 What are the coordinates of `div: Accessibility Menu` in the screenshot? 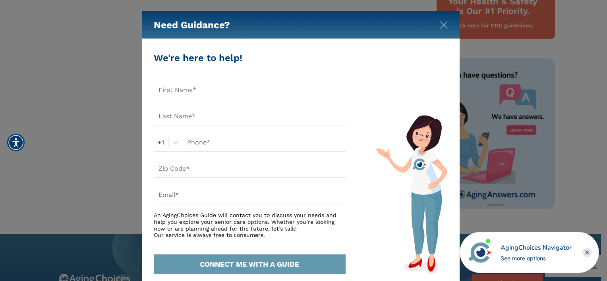 It's located at (16, 143).